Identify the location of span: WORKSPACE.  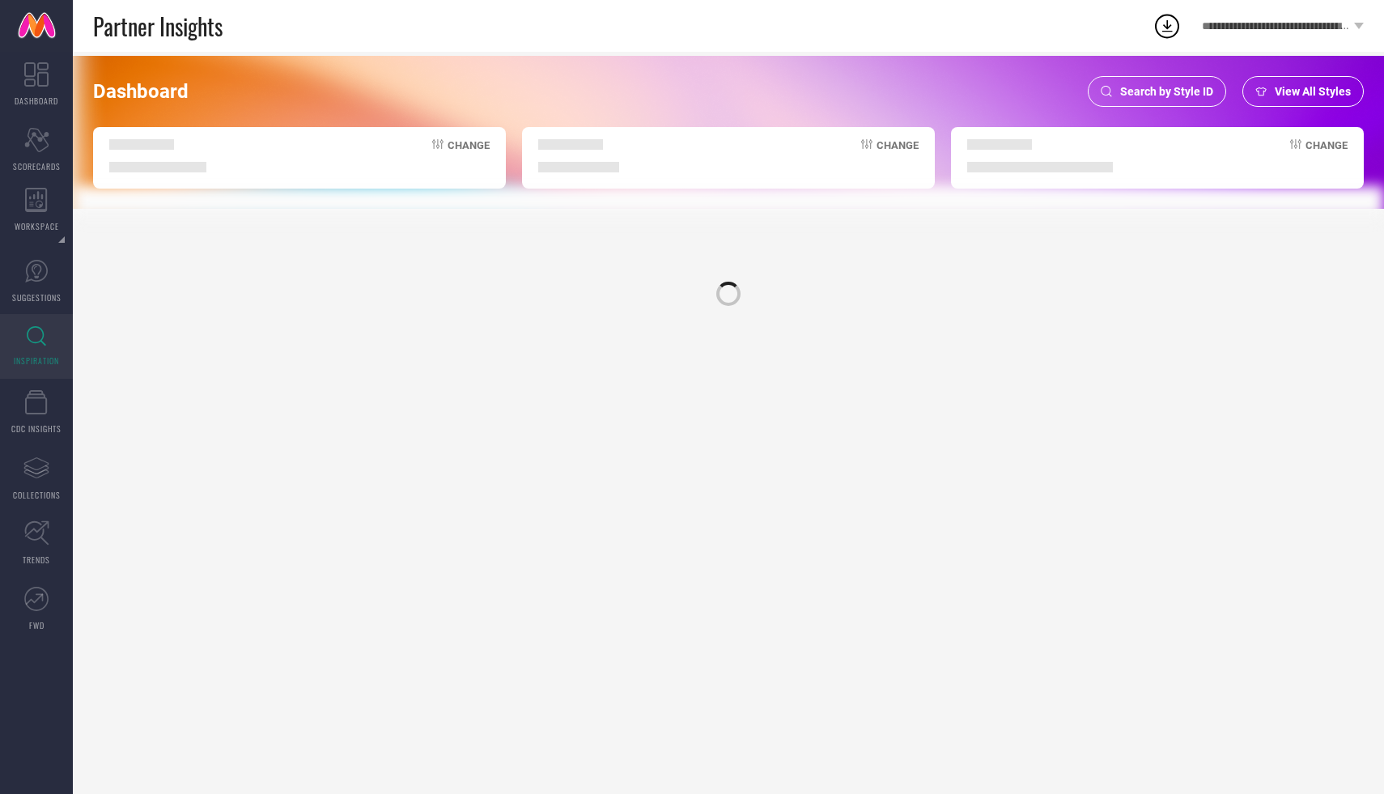
(36, 226).